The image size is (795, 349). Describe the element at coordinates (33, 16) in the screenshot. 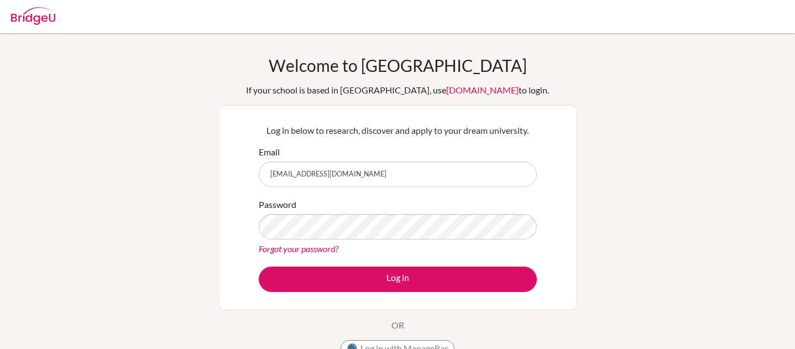

I see `img: Bridge-U` at that location.